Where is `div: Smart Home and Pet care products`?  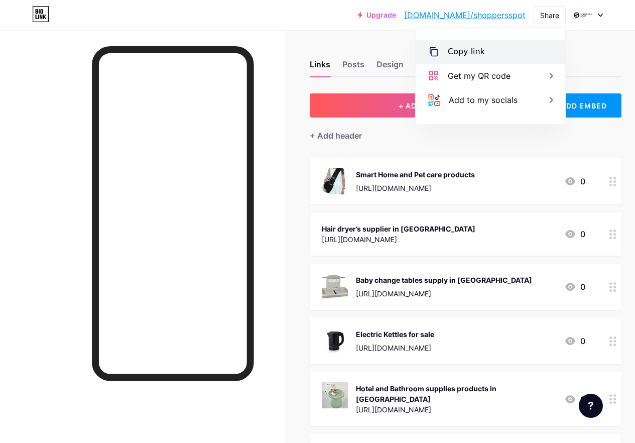 div: Smart Home and Pet care products is located at coordinates (415, 174).